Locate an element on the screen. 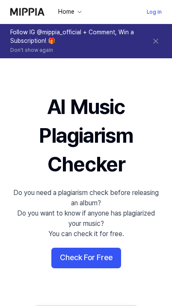 The height and width of the screenshot is (306, 172). div: Do you need a plagiarism check before releasing an album? Do you want to know if anyone has plagi... is located at coordinates (86, 214).